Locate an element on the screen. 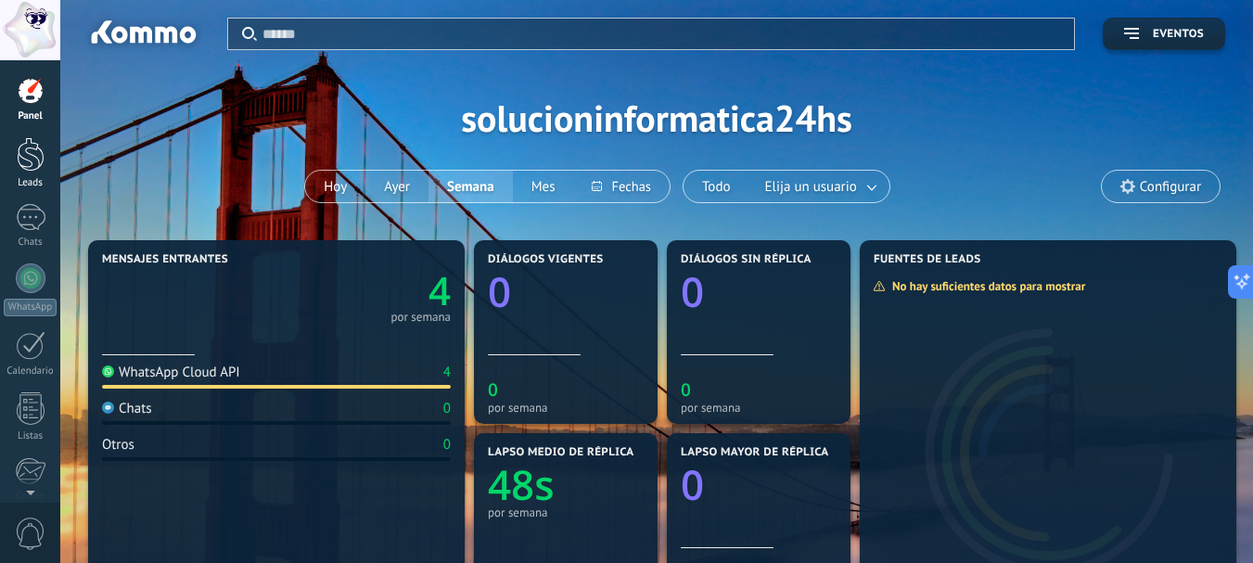  button: Fechas is located at coordinates (620, 186).